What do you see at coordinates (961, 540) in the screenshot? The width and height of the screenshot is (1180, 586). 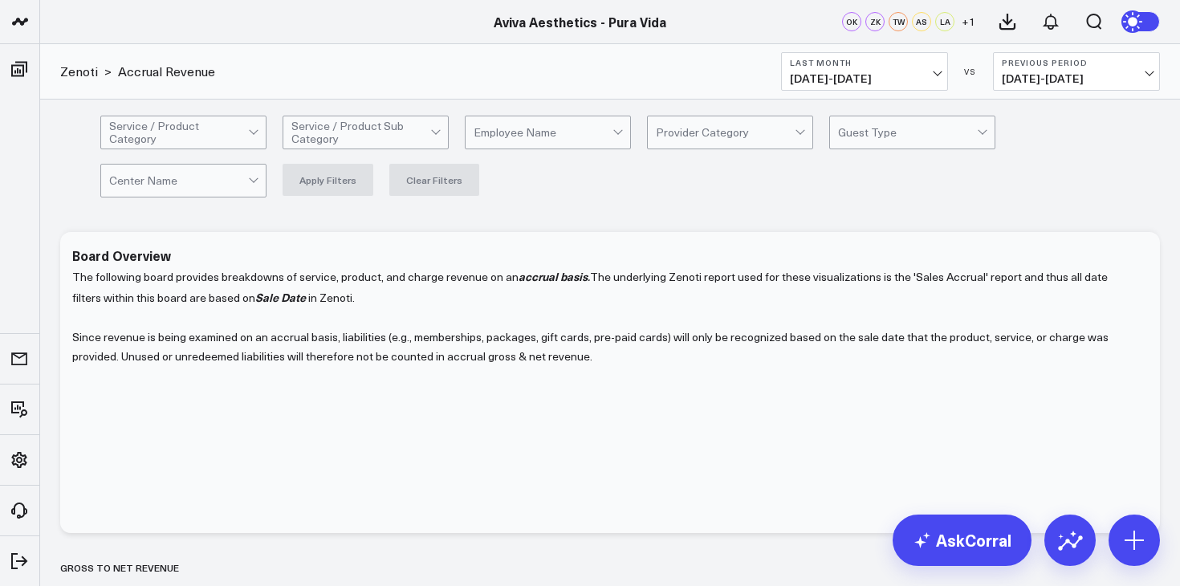 I see `a: AskCorral` at bounding box center [961, 540].